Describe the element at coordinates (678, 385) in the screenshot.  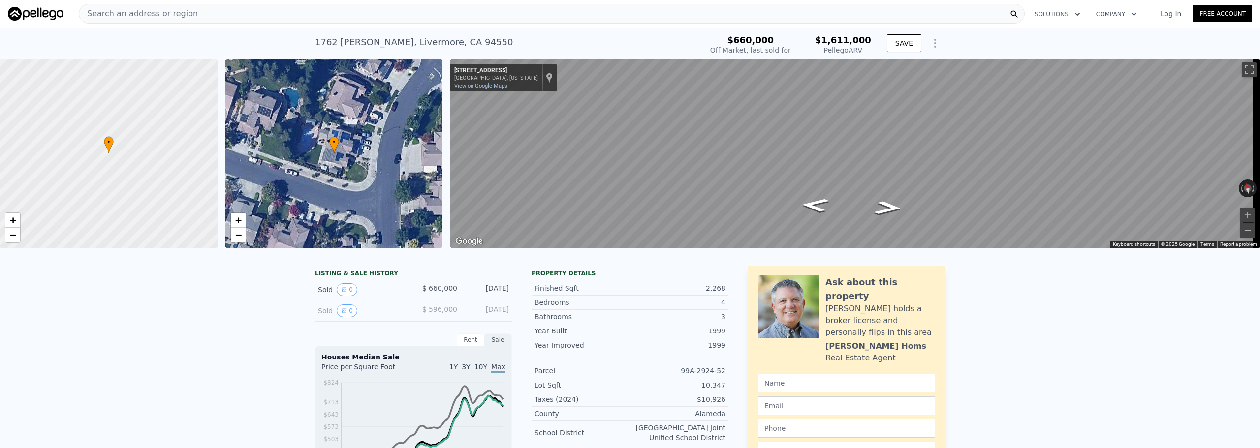
I see `div: 10,347` at that location.